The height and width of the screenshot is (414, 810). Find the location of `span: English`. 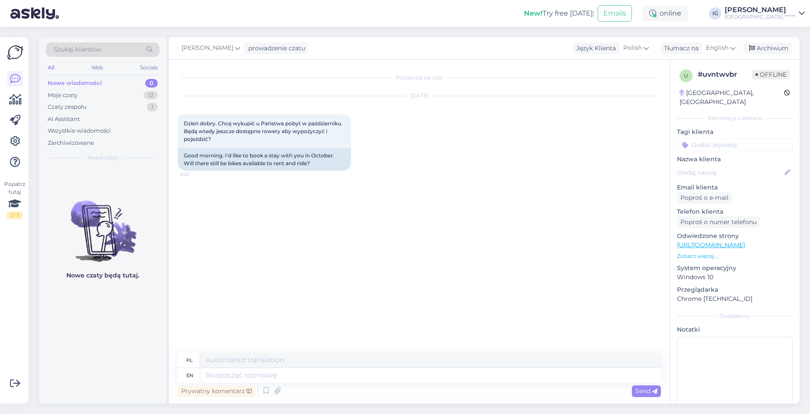

span: English is located at coordinates (717, 48).